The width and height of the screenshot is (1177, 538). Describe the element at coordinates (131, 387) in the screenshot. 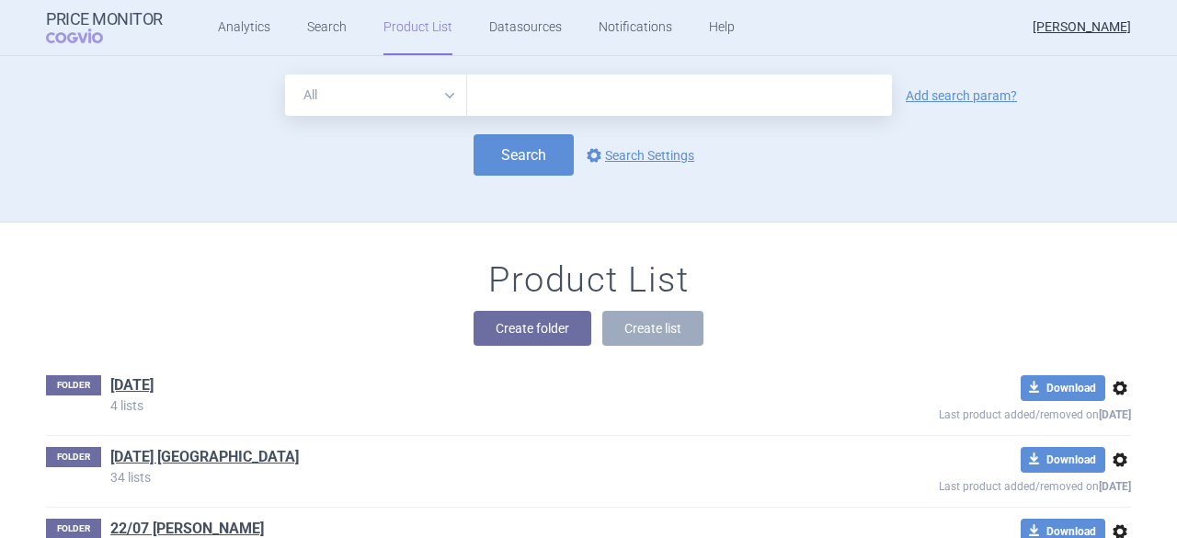

I see `h1: 16/01/2025` at that location.